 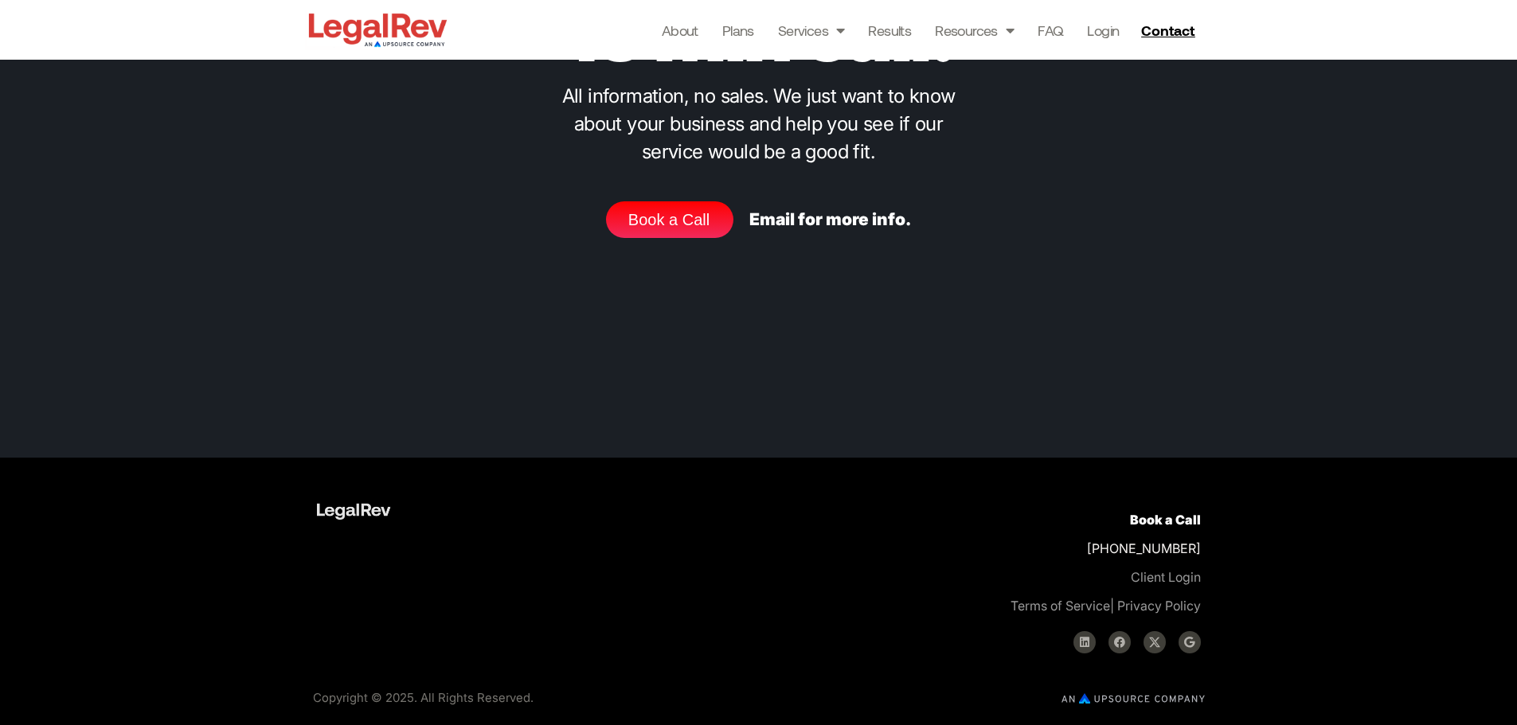 I want to click on a: Terms of Service, so click(x=1060, y=606).